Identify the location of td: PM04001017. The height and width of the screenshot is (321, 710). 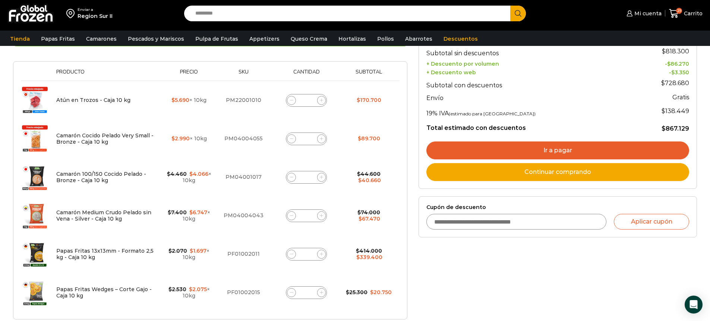
(243, 177).